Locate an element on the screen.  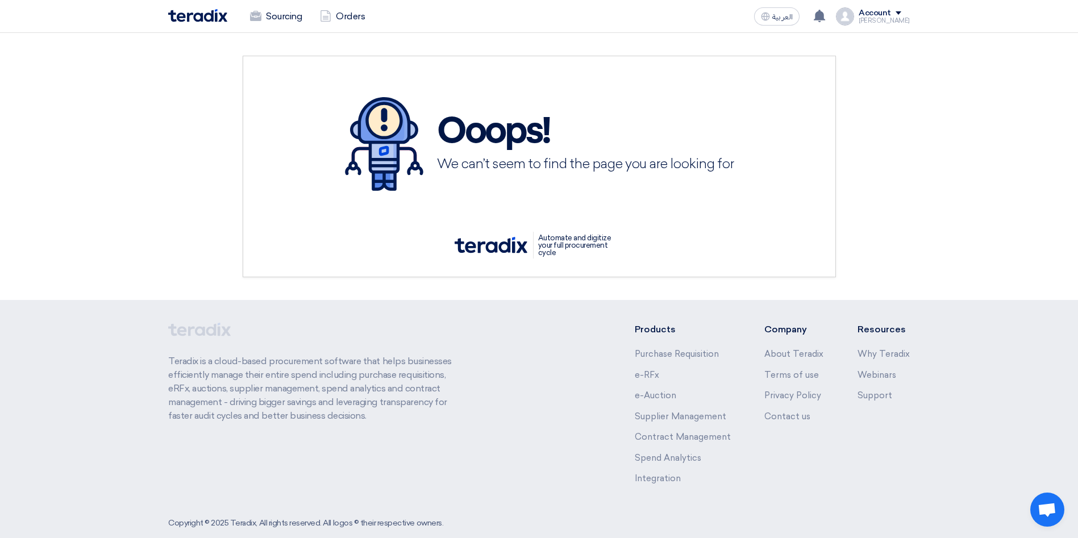
a: Terms of use is located at coordinates (791, 375).